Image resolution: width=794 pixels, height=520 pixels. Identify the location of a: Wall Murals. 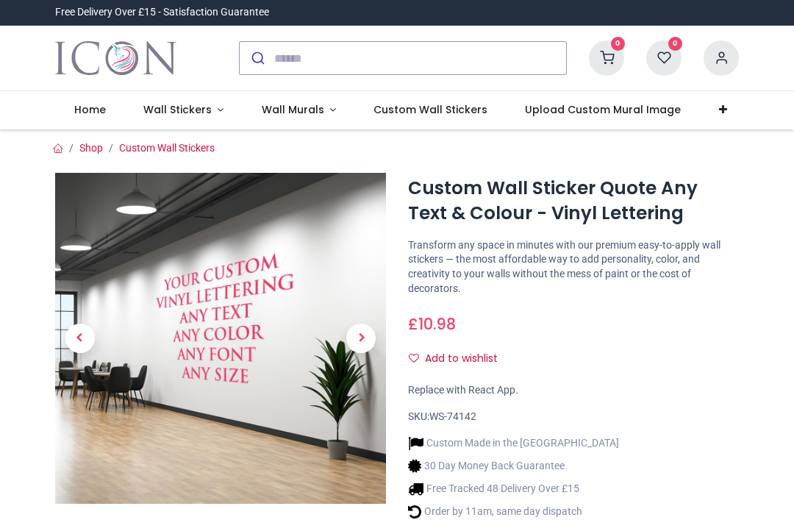
(299, 110).